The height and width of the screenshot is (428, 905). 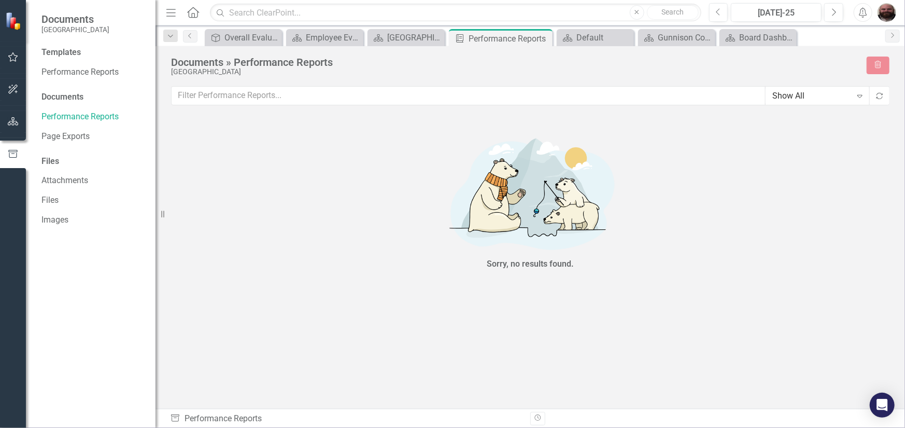 I want to click on a: Attachments, so click(x=93, y=180).